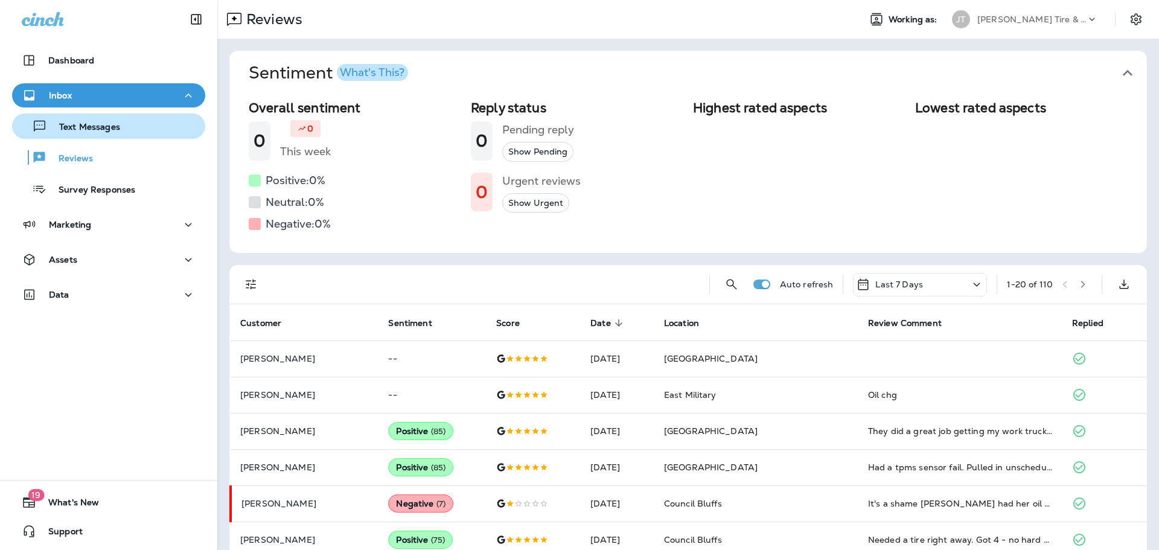 The image size is (1159, 550). Describe the element at coordinates (295, 181) in the screenshot. I see `h5: Positive: 0 %` at that location.